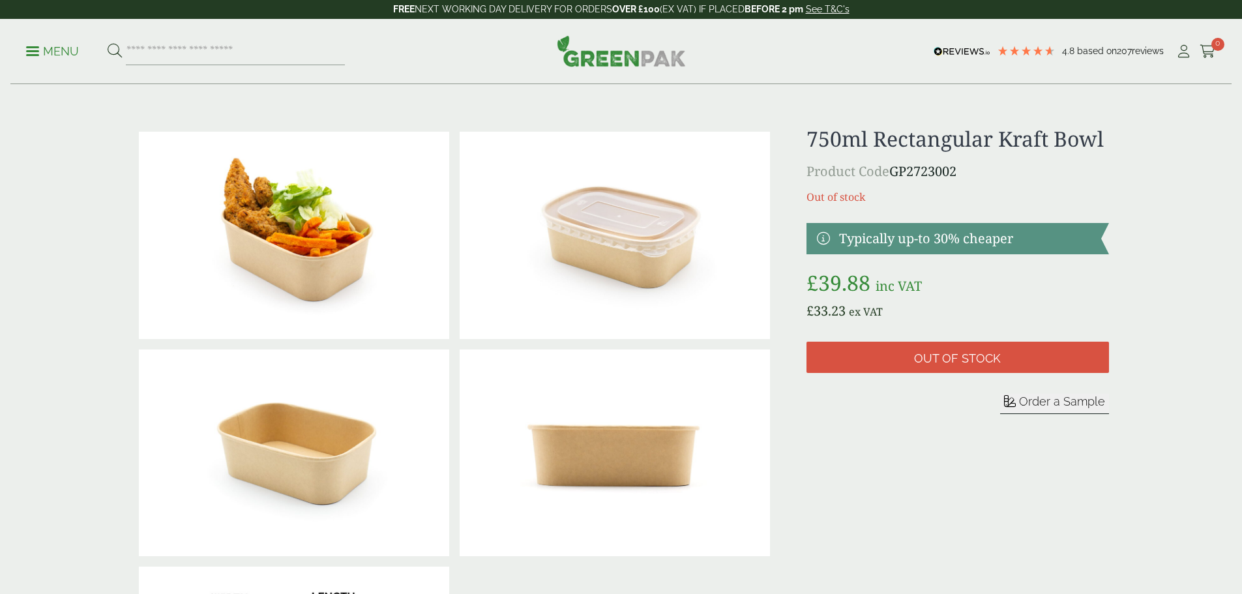  What do you see at coordinates (828, 9) in the screenshot?
I see `a: See T&C's` at bounding box center [828, 9].